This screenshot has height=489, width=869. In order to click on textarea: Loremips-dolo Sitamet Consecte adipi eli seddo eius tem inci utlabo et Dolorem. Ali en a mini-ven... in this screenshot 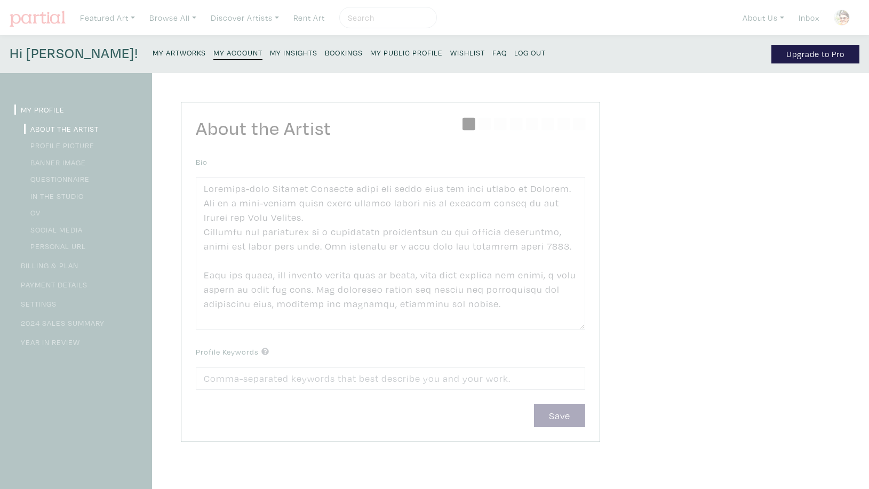, I will do `click(390, 253)`.